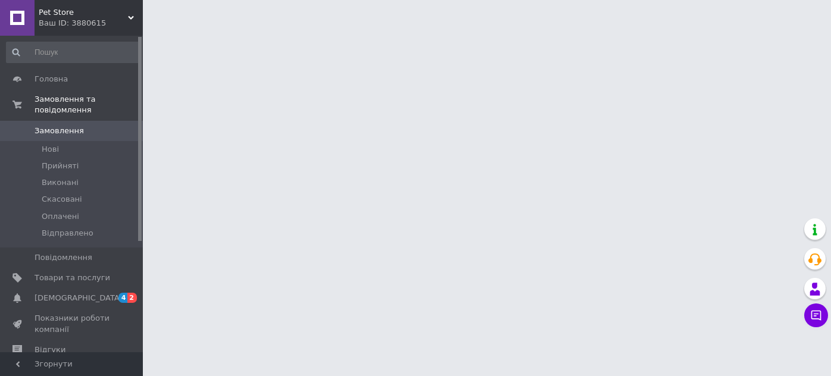 This screenshot has height=376, width=831. I want to click on span: Відгуки, so click(50, 350).